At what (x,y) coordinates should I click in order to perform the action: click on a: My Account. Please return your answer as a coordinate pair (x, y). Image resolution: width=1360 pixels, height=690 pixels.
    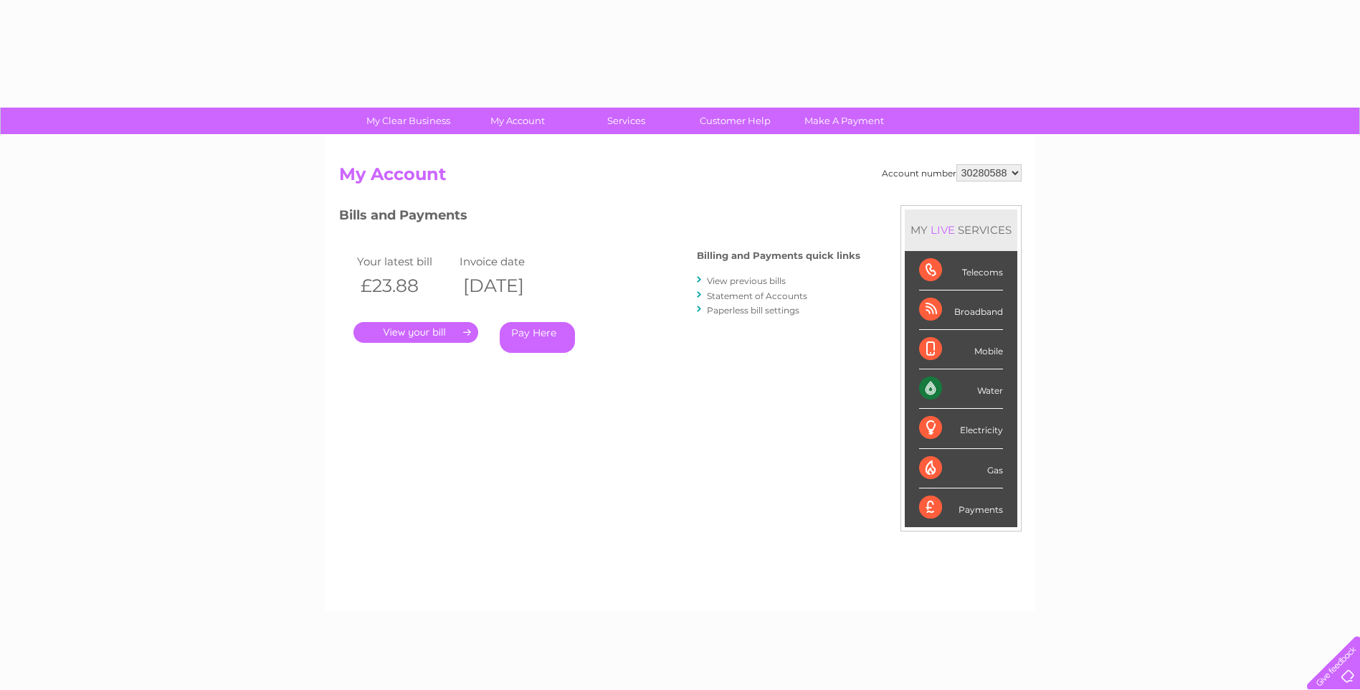
    Looking at the image, I should click on (517, 120).